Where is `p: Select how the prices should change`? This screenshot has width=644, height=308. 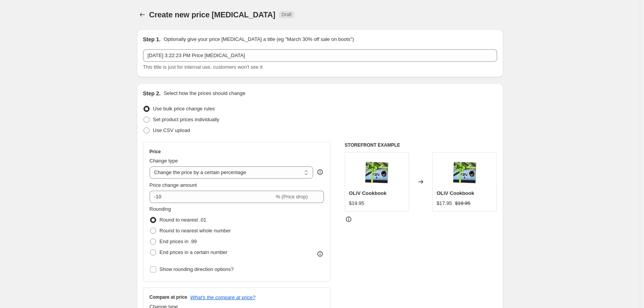 p: Select how the prices should change is located at coordinates (204, 93).